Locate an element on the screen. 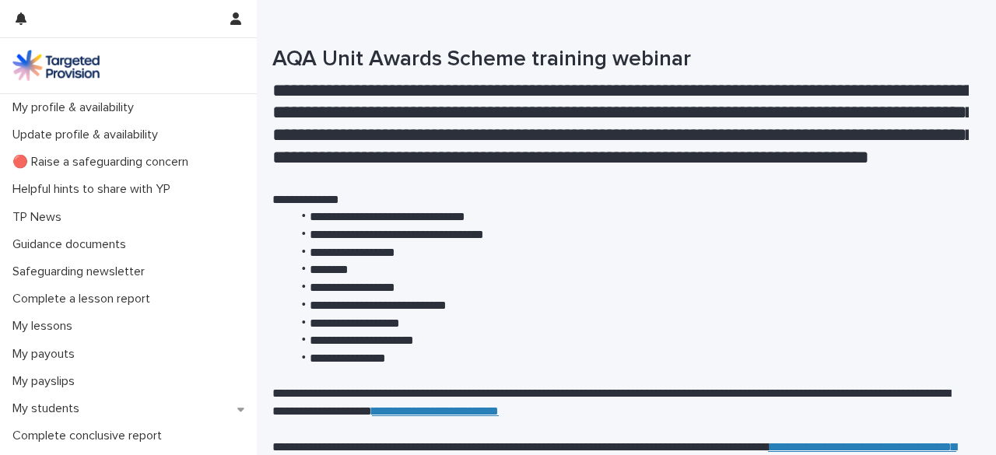 The image size is (996, 455). p: Guidance documents is located at coordinates (72, 244).